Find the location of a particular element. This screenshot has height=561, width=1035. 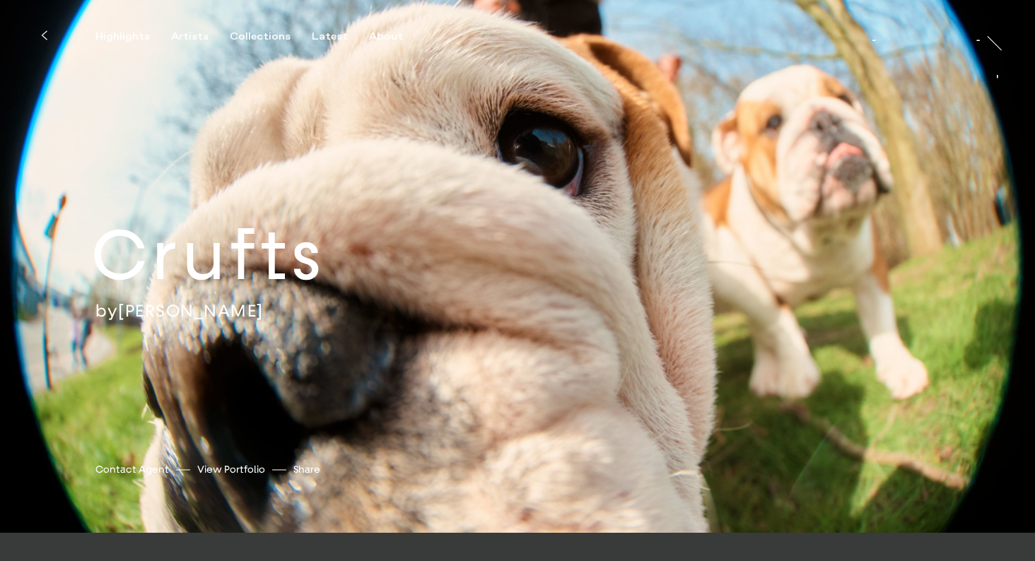

div: Collections is located at coordinates (260, 37).